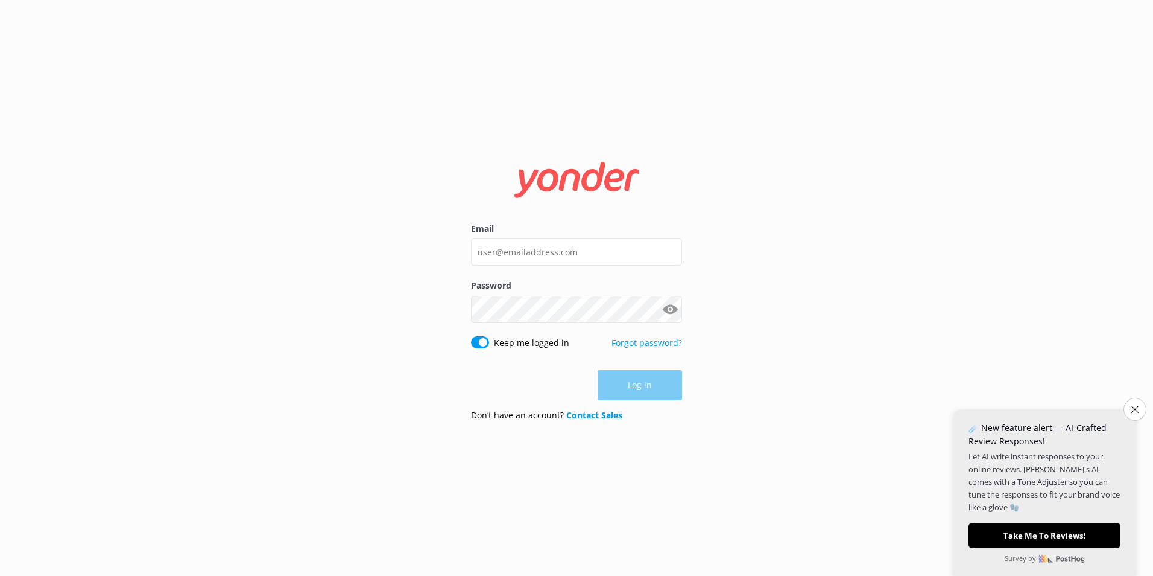 The image size is (1153, 576). What do you see at coordinates (577, 252) in the screenshot?
I see `input: user@emailaddress.com` at bounding box center [577, 252].